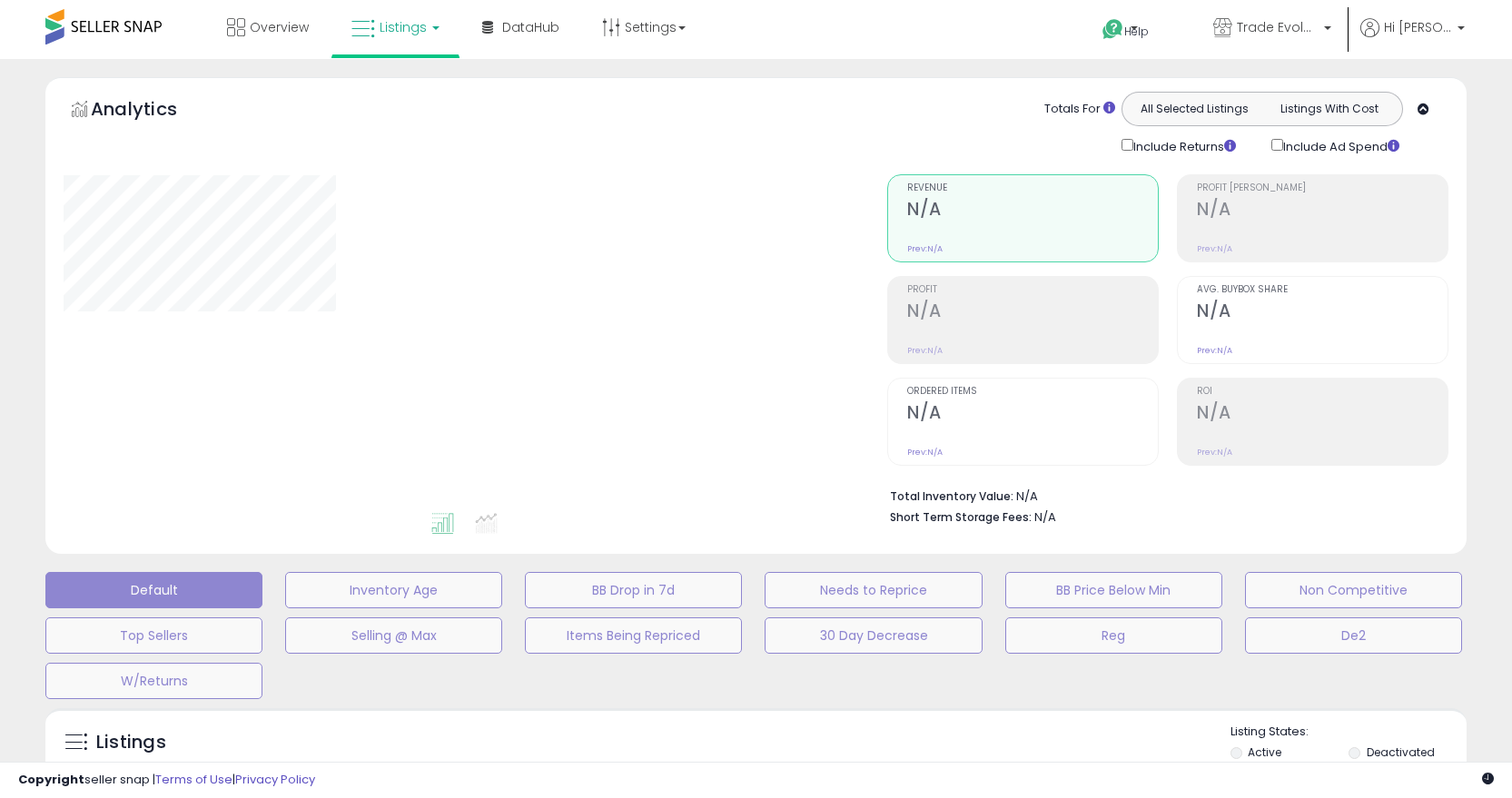 The width and height of the screenshot is (1512, 798). I want to click on span: Overview, so click(279, 27).